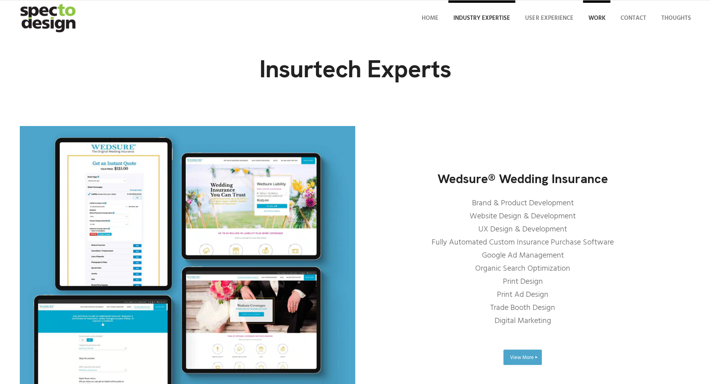  What do you see at coordinates (523, 262) in the screenshot?
I see `p: Brand & Product Development Website Design & Development UX Design & Development Fully Automated ...` at bounding box center [523, 262].